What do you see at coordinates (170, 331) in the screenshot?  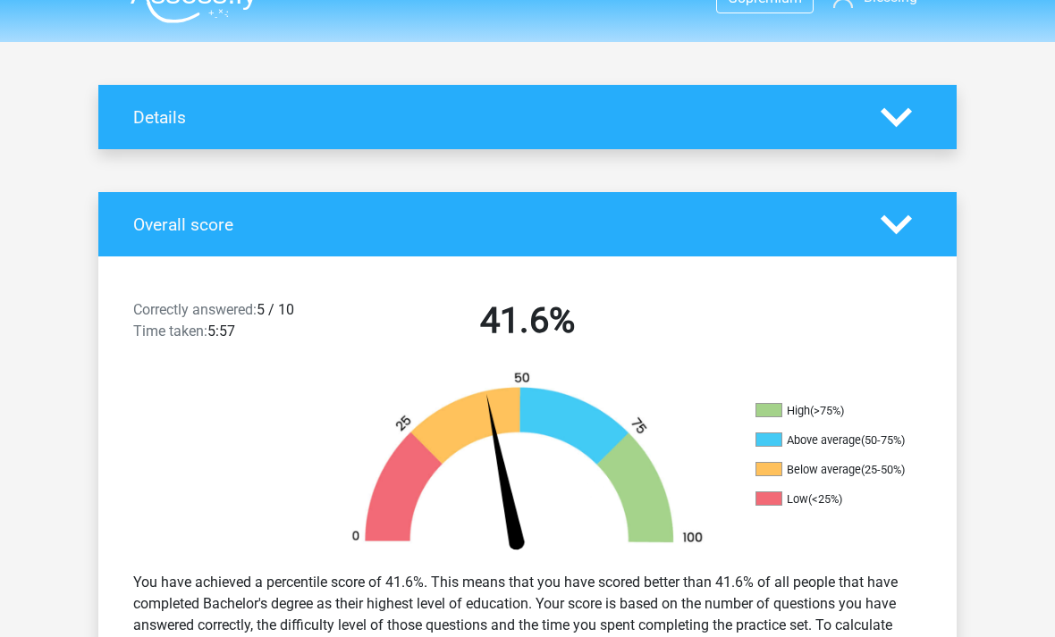 I see `span: Time taken:` at bounding box center [170, 331].